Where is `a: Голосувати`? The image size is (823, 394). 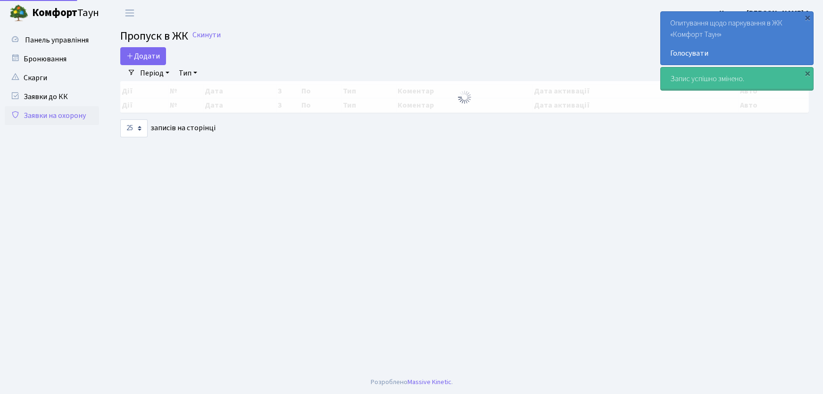
a: Голосувати is located at coordinates (736, 53).